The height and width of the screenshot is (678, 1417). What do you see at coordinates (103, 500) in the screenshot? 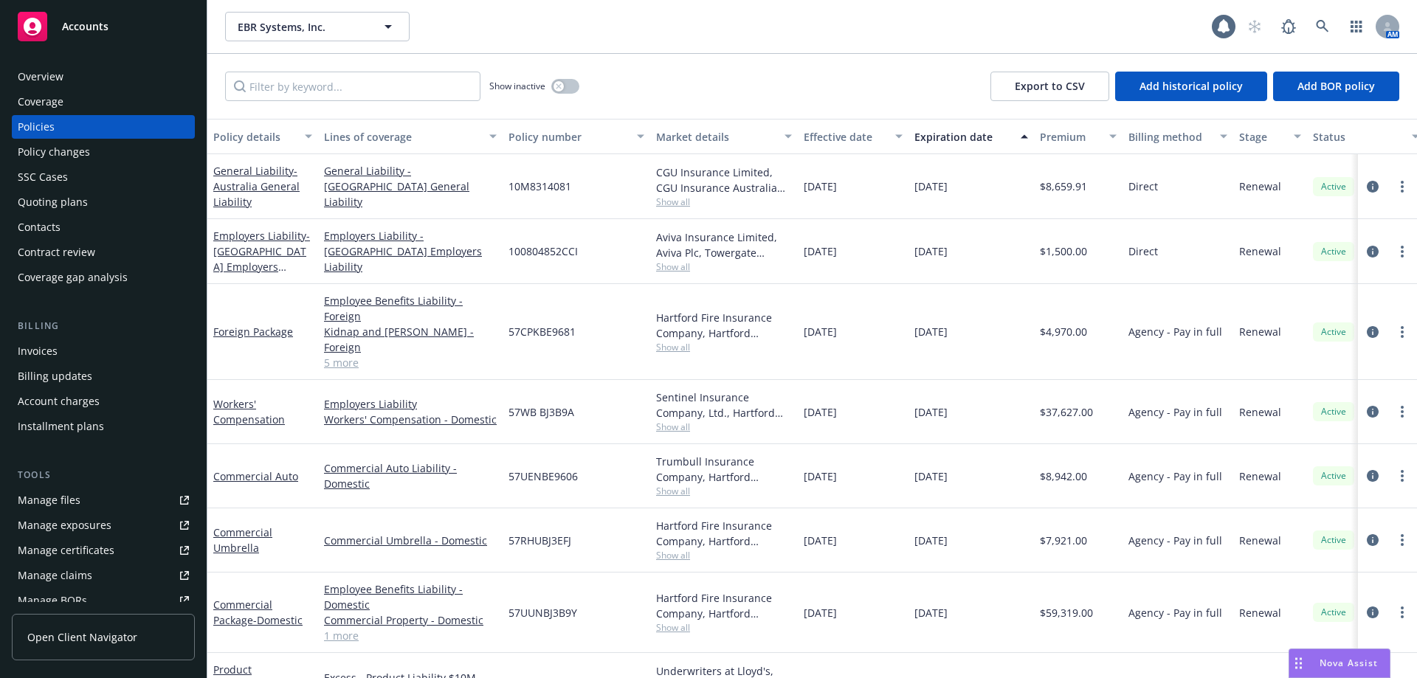
I see `a: Manage files` at bounding box center [103, 500].